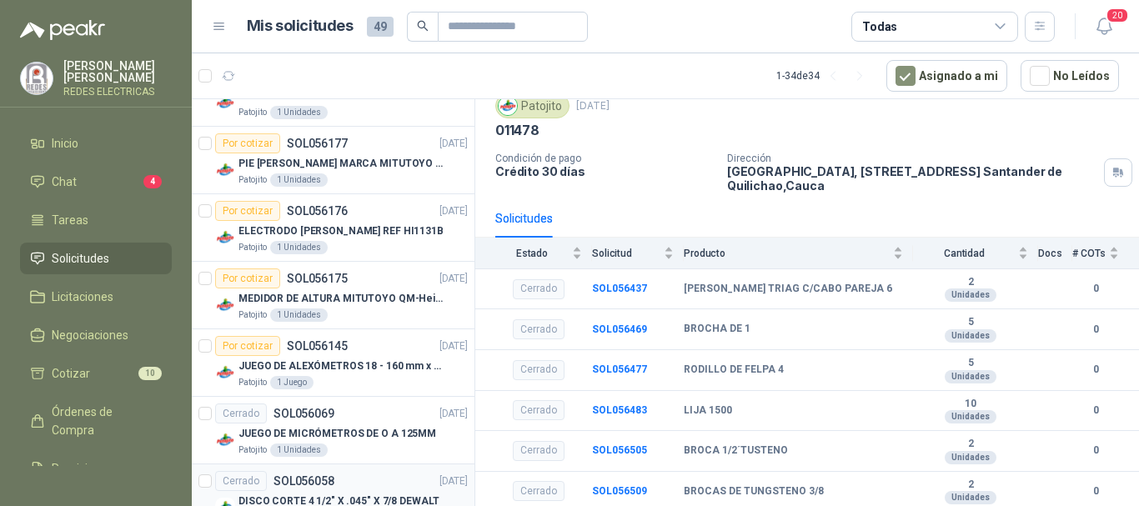  What do you see at coordinates (1104, 27) in the screenshot?
I see `button: 20` at bounding box center [1104, 27].